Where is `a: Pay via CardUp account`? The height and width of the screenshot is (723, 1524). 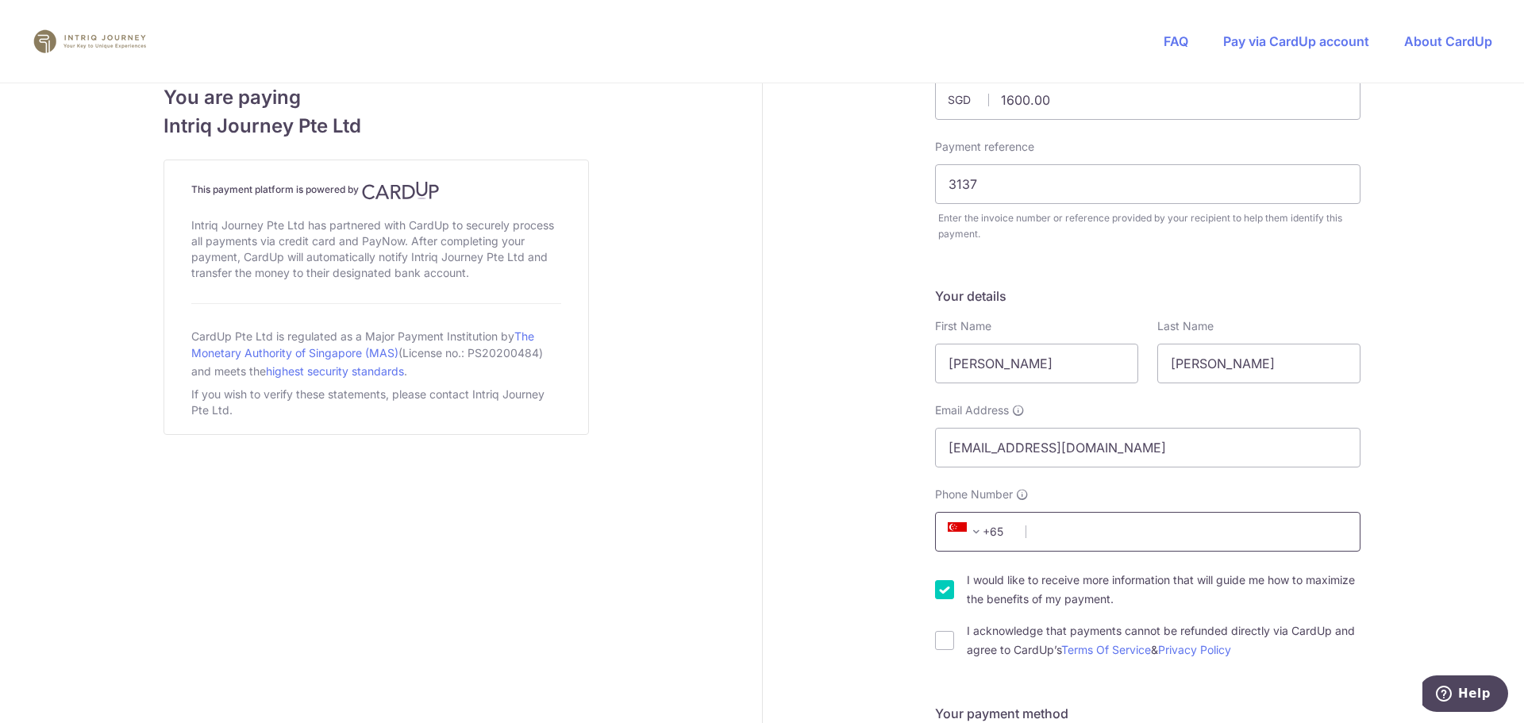 a: Pay via CardUp account is located at coordinates (1296, 41).